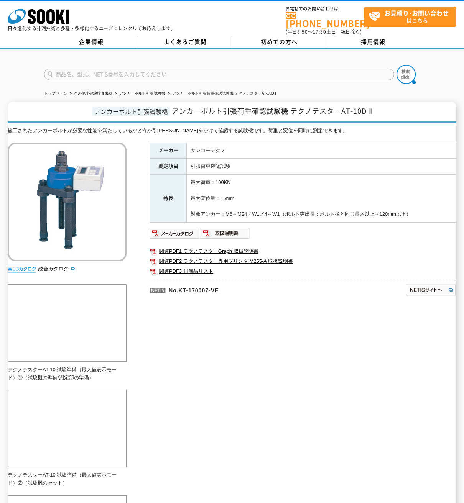 Image resolution: width=464 pixels, height=503 pixels. I want to click on a: 関連PDF2 テクノテスター専用プリンタ M255-A 取扱説明書, so click(303, 262).